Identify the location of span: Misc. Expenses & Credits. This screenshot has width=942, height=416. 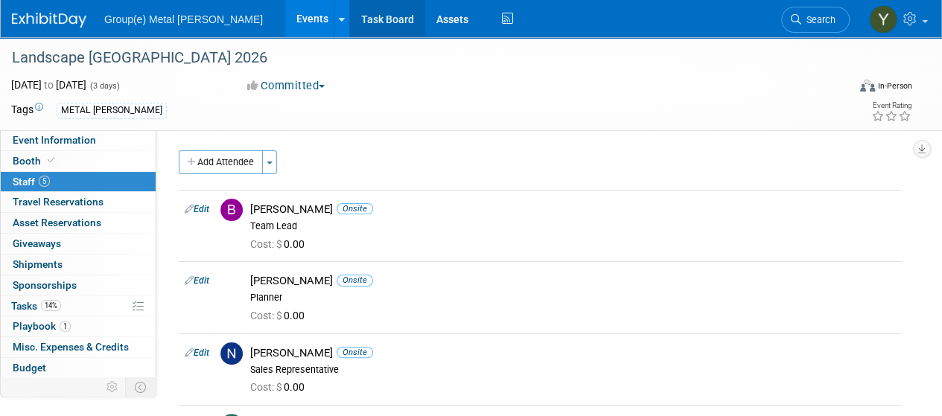
(71, 347).